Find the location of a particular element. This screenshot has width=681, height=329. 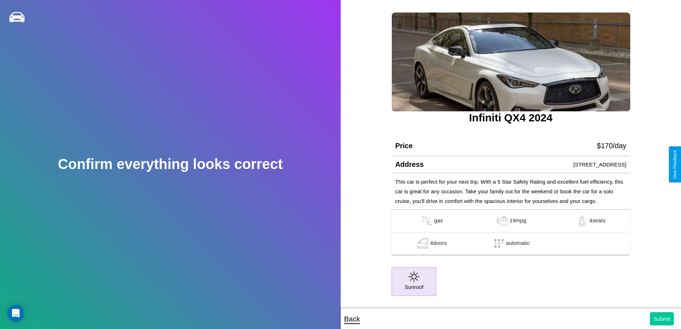

p: Back is located at coordinates (352, 318).